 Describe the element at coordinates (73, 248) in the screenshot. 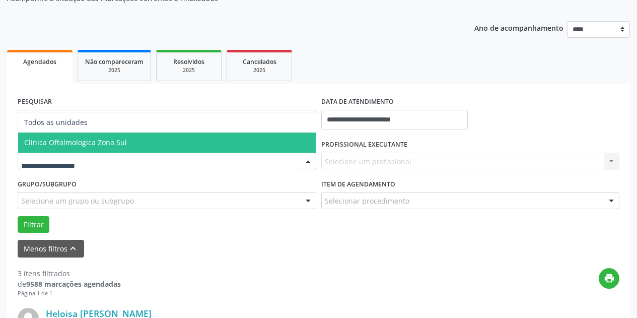

I see `i: keyboard_arrow_up` at that location.